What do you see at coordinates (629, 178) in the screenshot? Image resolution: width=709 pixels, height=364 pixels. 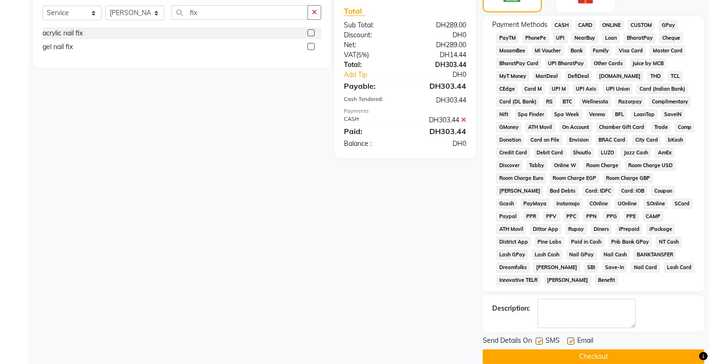 I see `span: Room Charge GBP` at bounding box center [629, 178].